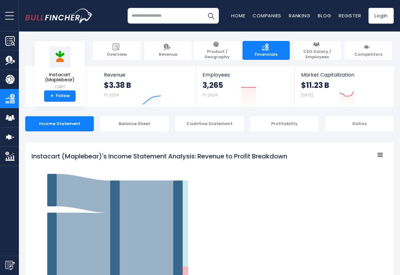 Image resolution: width=400 pixels, height=275 pixels. What do you see at coordinates (60, 68) in the screenshot?
I see `a: Instacart (Maplebear) CART` at bounding box center [60, 68].